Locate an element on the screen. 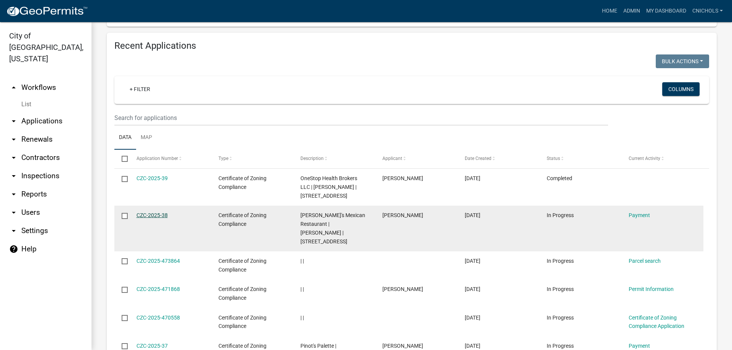 This screenshot has height=350, width=732. datatable-header-cell: Status is located at coordinates (580, 159).